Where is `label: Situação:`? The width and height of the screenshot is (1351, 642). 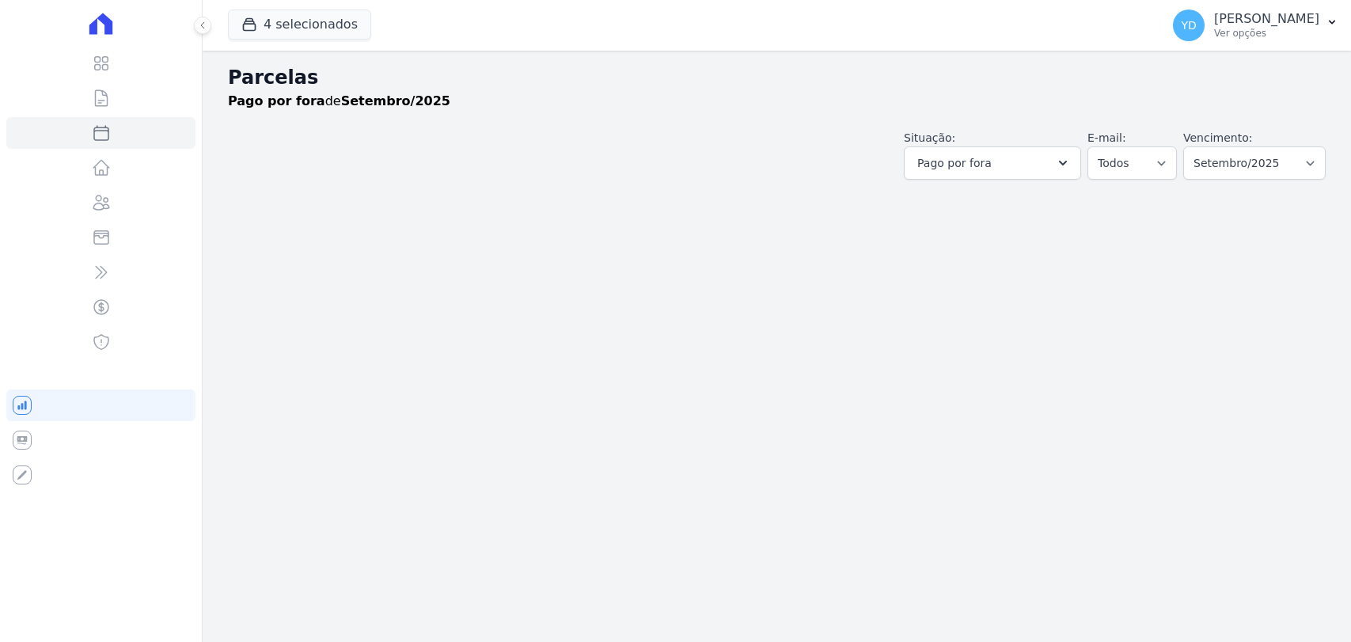
label: Situação: is located at coordinates (929, 138).